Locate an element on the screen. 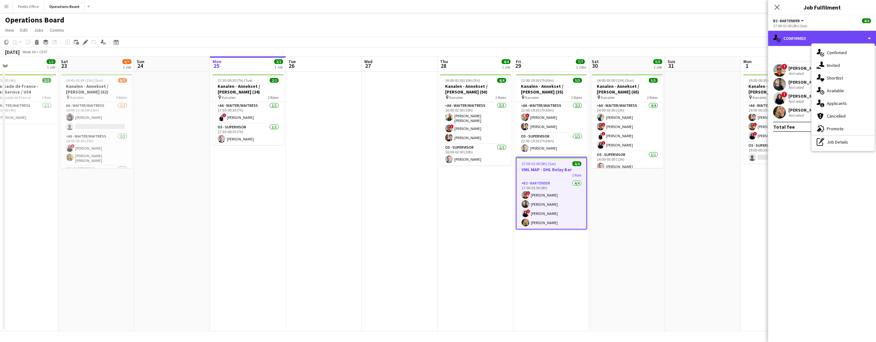 This screenshot has height=342, width=876. span: Jobs is located at coordinates (39, 30).